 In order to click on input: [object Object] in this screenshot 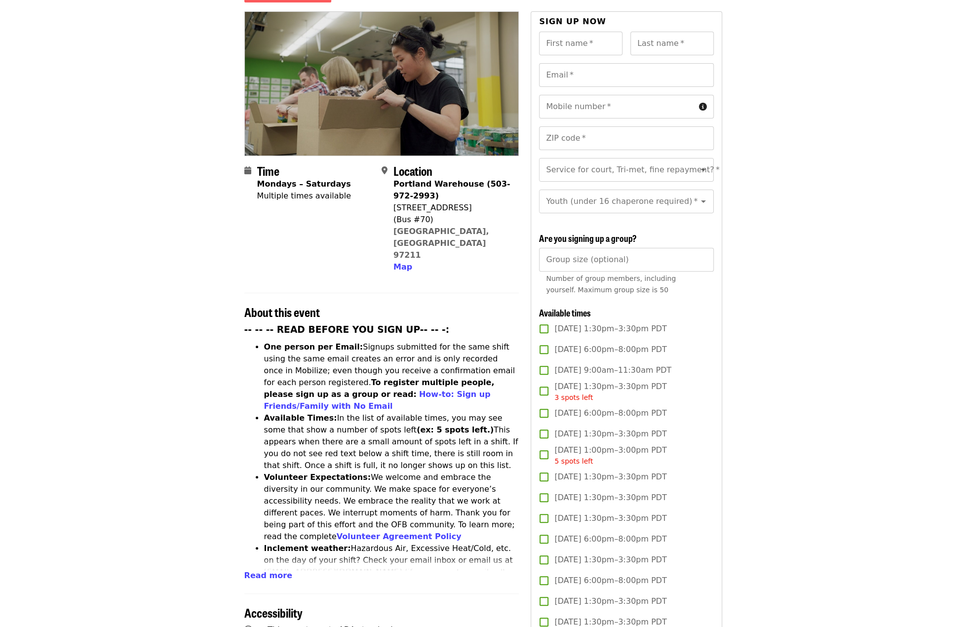, I will do `click(626, 260)`.